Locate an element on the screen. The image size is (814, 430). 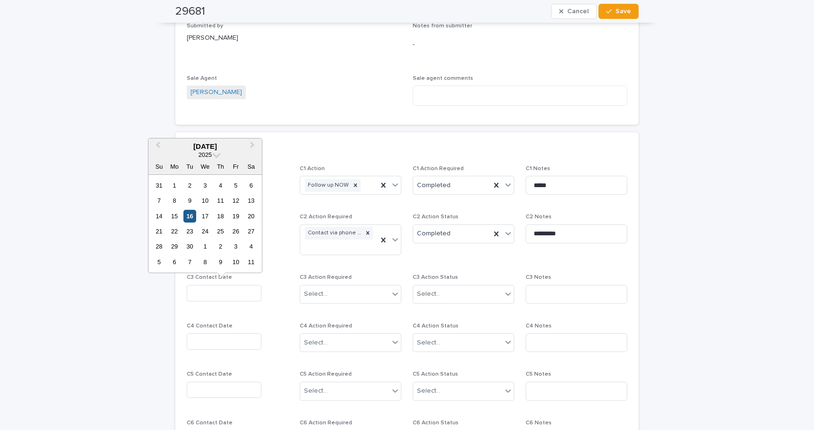
div: Choose Wednesday, September 17th, 2025 is located at coordinates (205, 216).